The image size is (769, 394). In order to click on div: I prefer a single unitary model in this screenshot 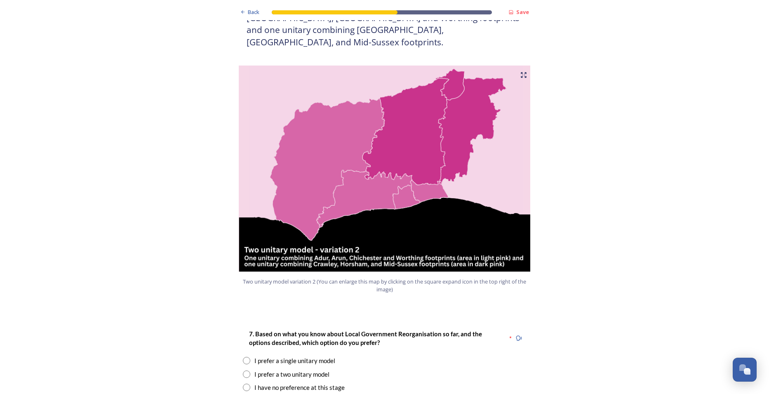, I will do `click(295, 361)`.